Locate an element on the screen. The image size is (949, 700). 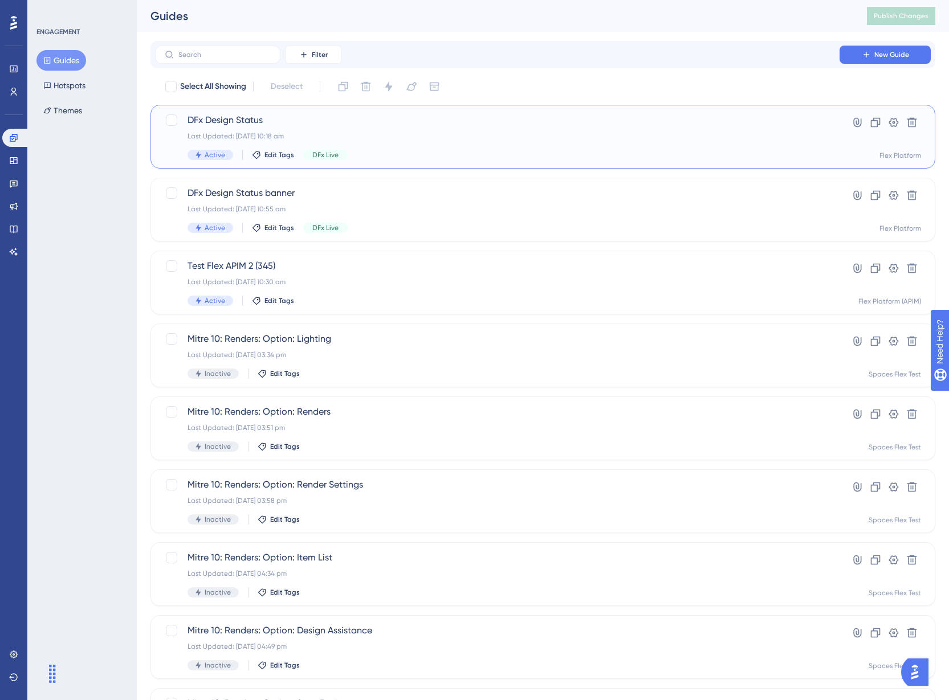
span: Mitre 10: Renders: Option: Render Settings is located at coordinates (497, 485).